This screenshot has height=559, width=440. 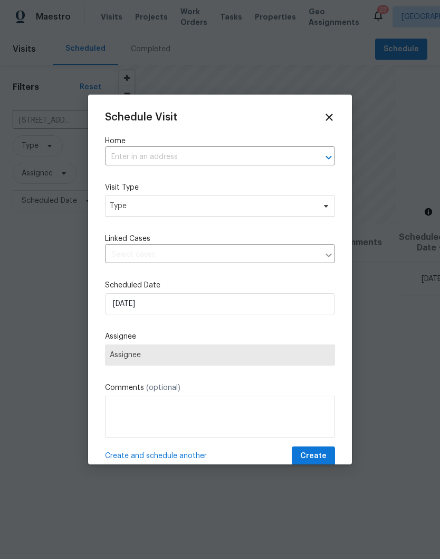 What do you see at coordinates (212, 255) in the screenshot?
I see `input: Select cases` at bounding box center [212, 255].